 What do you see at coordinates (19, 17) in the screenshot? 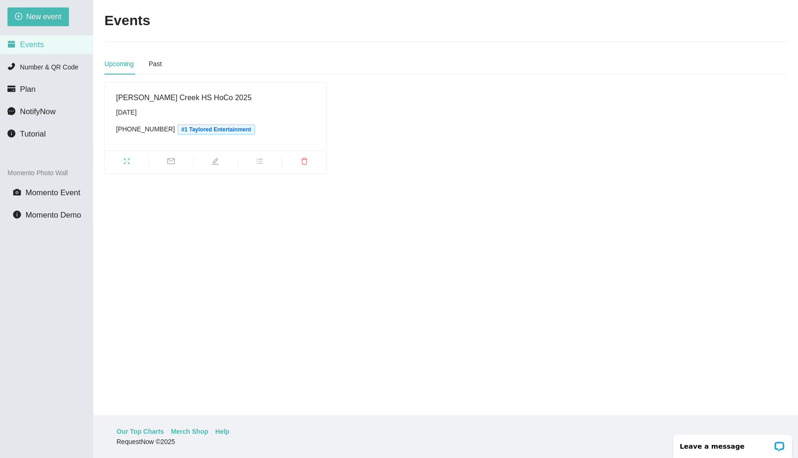
I see `span: plus-circle` at bounding box center [19, 17].